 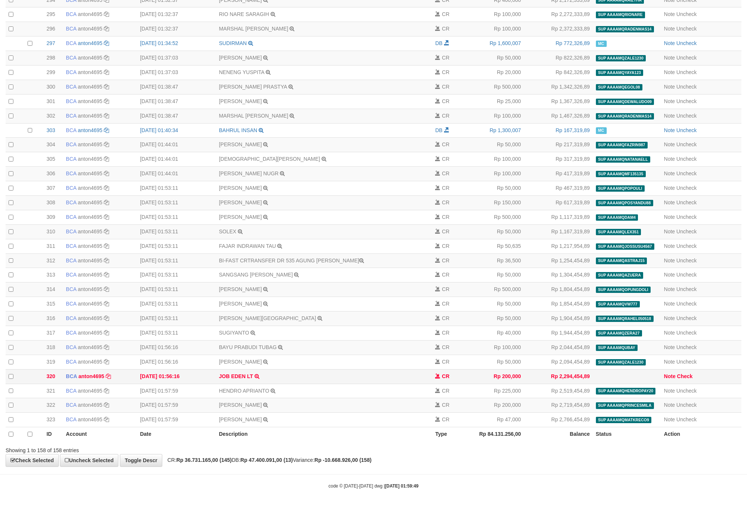 I want to click on td: Rp 1,467,326,89, so click(x=558, y=116).